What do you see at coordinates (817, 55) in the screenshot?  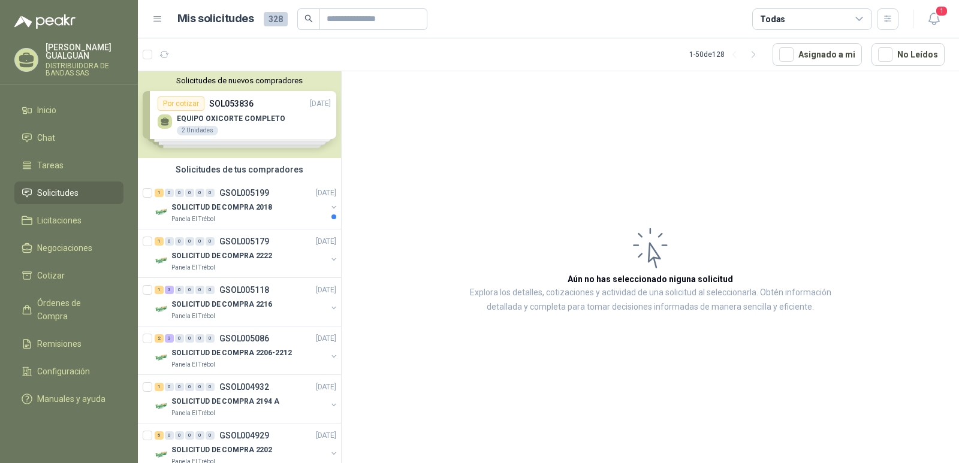 I see `button: Asignado a mi` at bounding box center [817, 55].